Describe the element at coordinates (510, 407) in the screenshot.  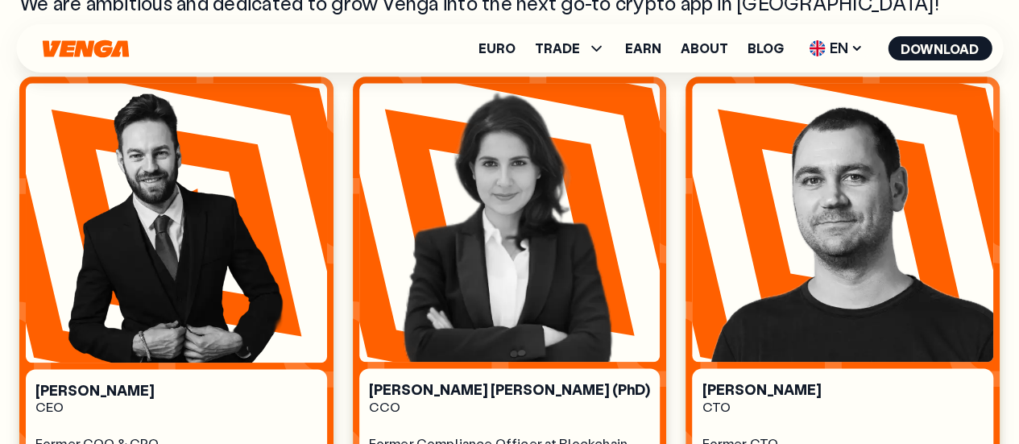
I see `div: CCO` at that location.